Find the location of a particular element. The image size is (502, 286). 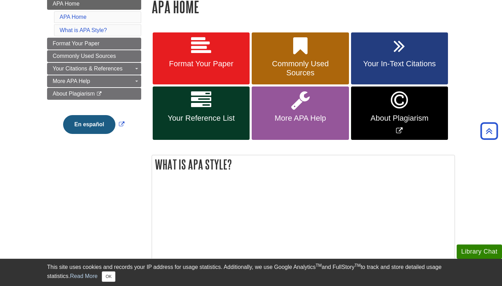

a: APA Home is located at coordinates (73, 17).